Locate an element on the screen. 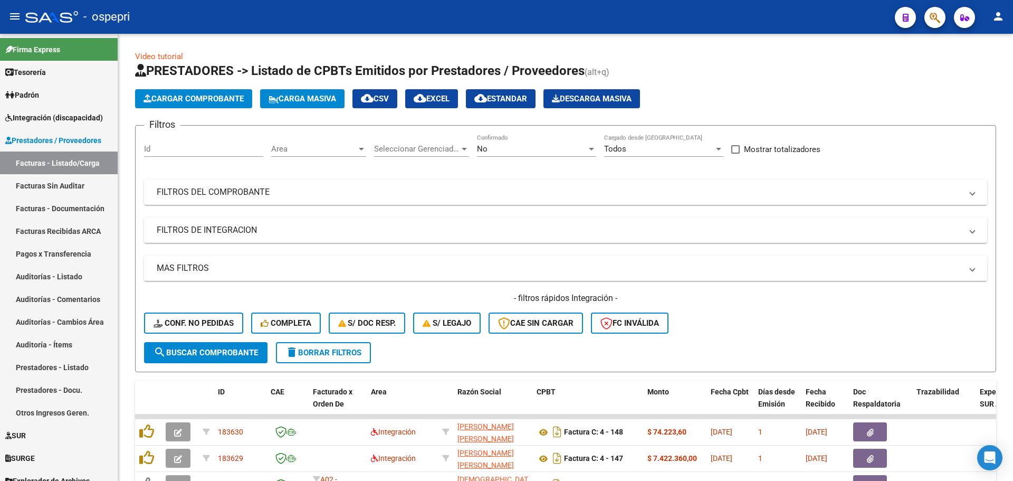 The width and height of the screenshot is (1013, 481). span: Días desde Emisión is located at coordinates (777, 397).